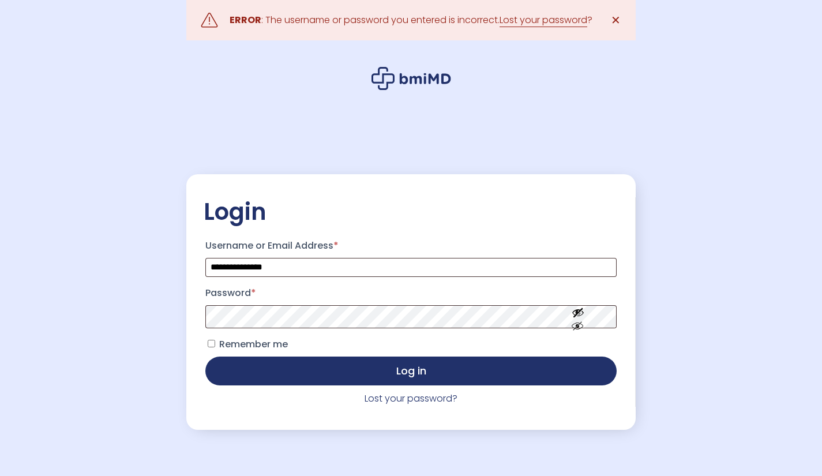 The image size is (822, 476). Describe the element at coordinates (578, 316) in the screenshot. I see `button: Show password` at that location.